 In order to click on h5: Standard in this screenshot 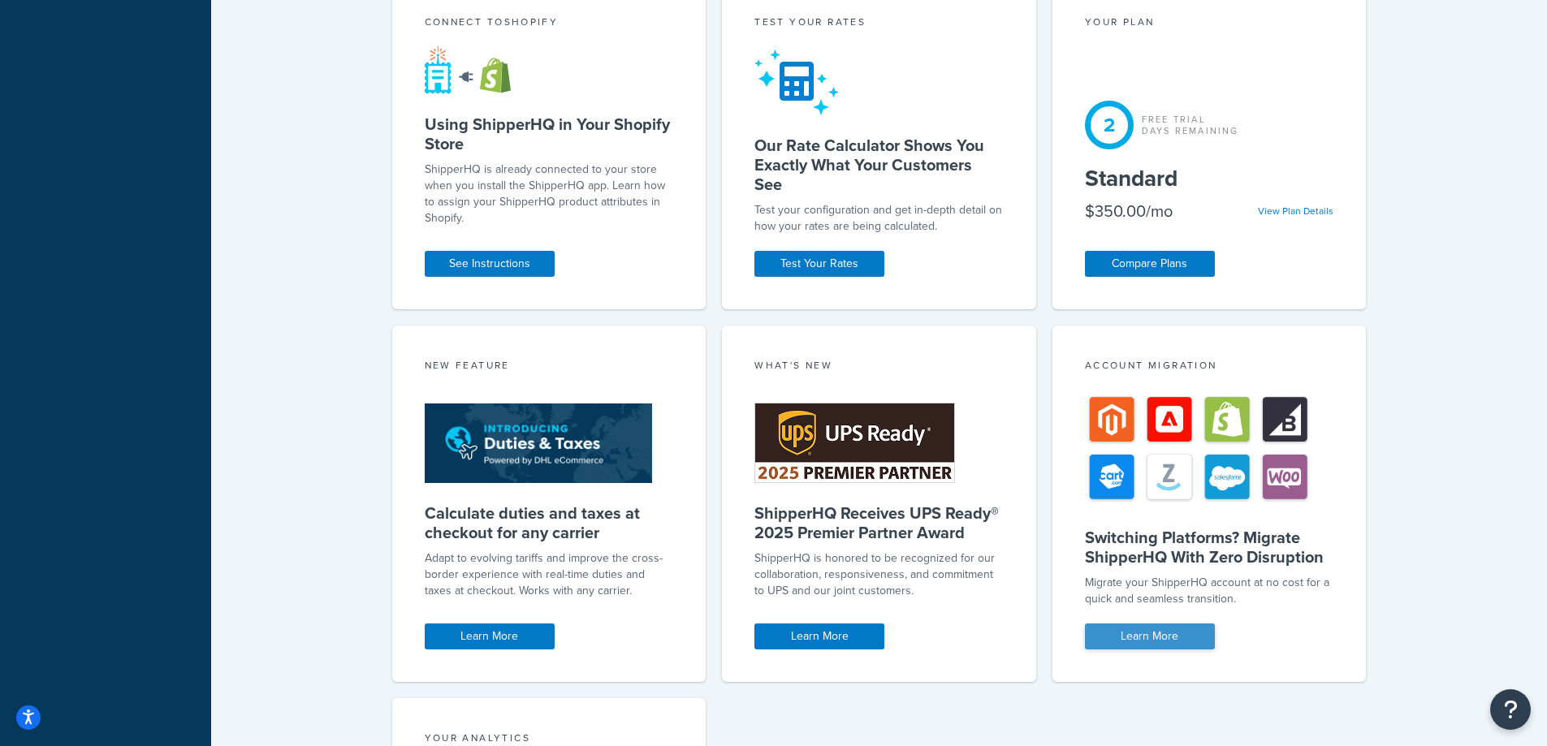, I will do `click(1209, 179)`.